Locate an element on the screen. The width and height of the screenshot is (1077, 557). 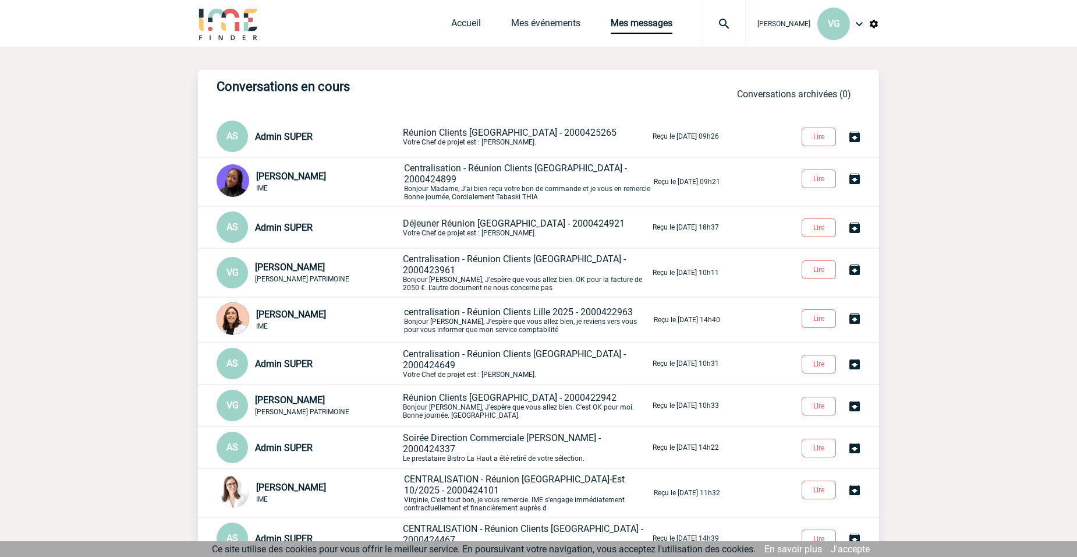
span: Ce site utilise des cookies pour vous offrir le meilleur service. En poursuivant votre navigation... is located at coordinates (484, 548).